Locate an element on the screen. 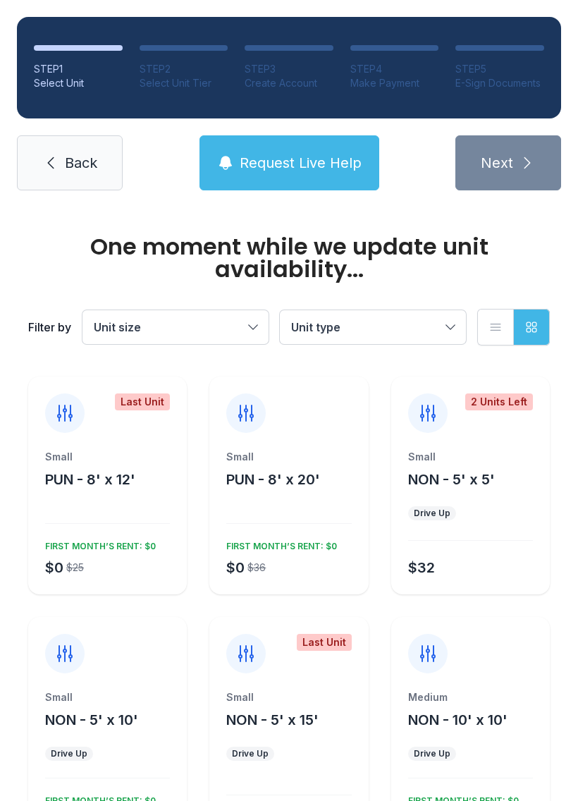  span: NON - 5' x 5' is located at coordinates (451, 479).